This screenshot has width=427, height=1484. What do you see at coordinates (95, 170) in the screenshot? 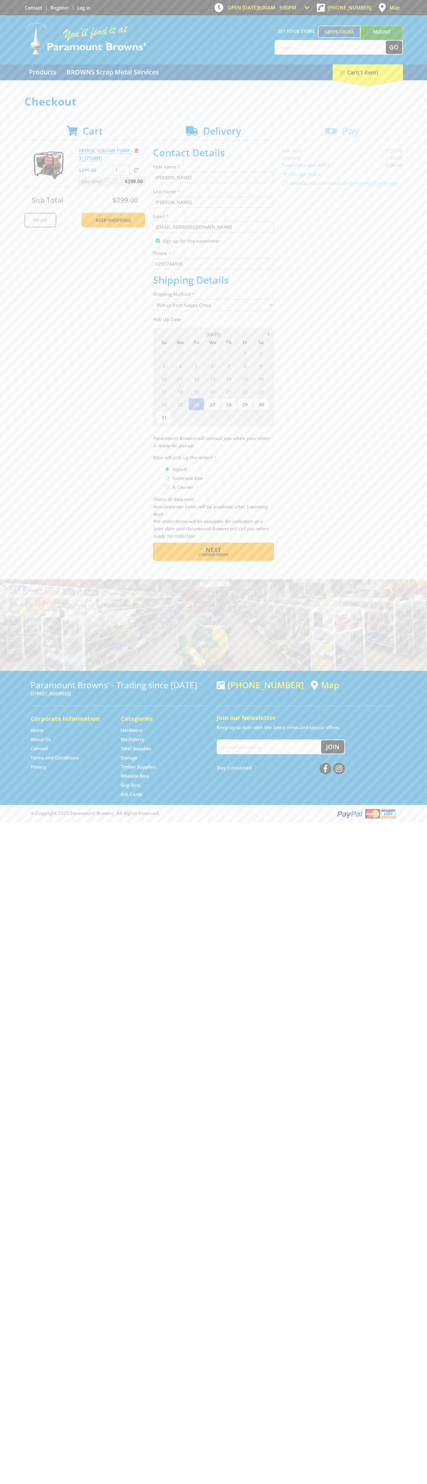
I see `p: $299.00` at bounding box center [95, 170].